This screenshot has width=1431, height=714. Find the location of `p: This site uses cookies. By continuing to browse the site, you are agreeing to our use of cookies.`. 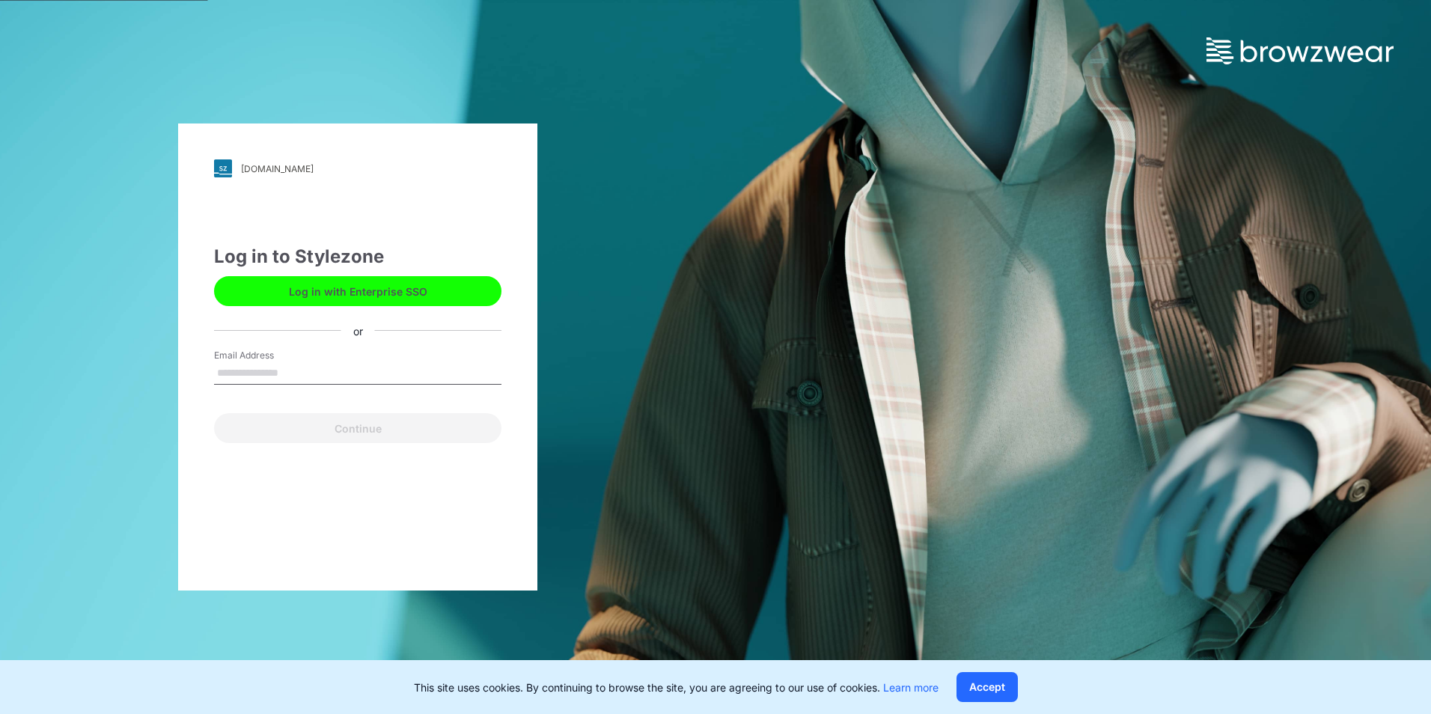

p: This site uses cookies. By continuing to browse the site, you are agreeing to our use of cookies. is located at coordinates (676, 687).